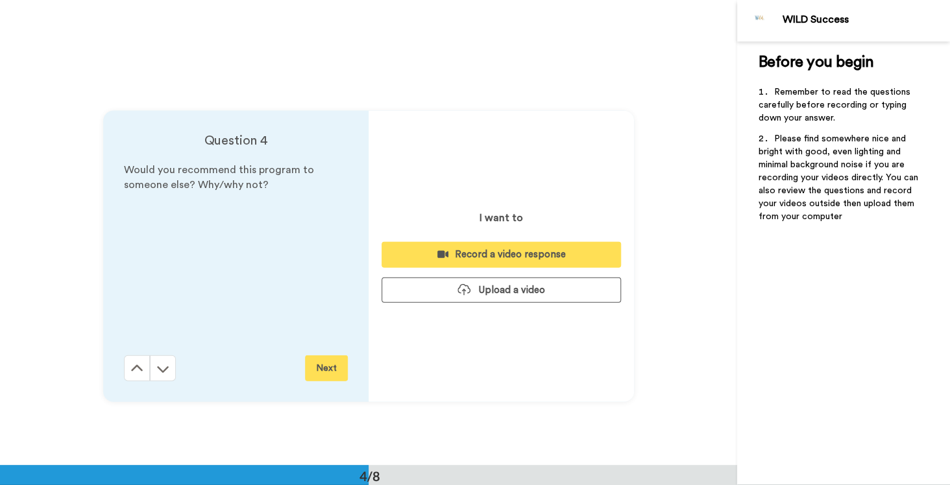 This screenshot has height=485, width=950. I want to click on span: Please find somewhere nice and bright with good, even lighting and minimal background noise if yo..., so click(839, 178).